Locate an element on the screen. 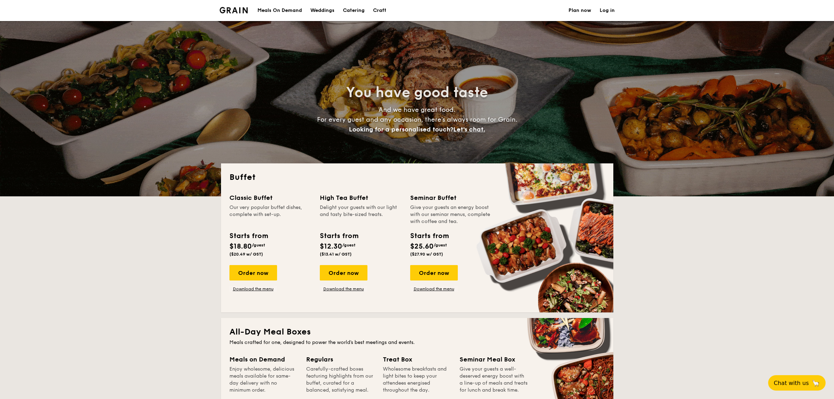 This screenshot has height=399, width=834. span: $25.60 is located at coordinates (422, 246).